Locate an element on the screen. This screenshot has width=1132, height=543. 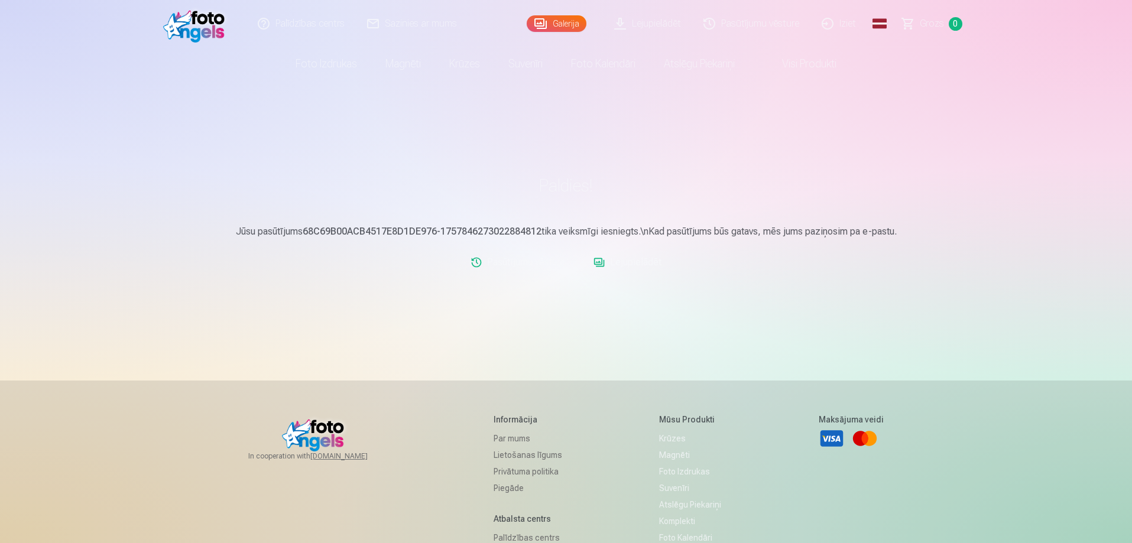
img: /fa1 is located at coordinates (197, 24).